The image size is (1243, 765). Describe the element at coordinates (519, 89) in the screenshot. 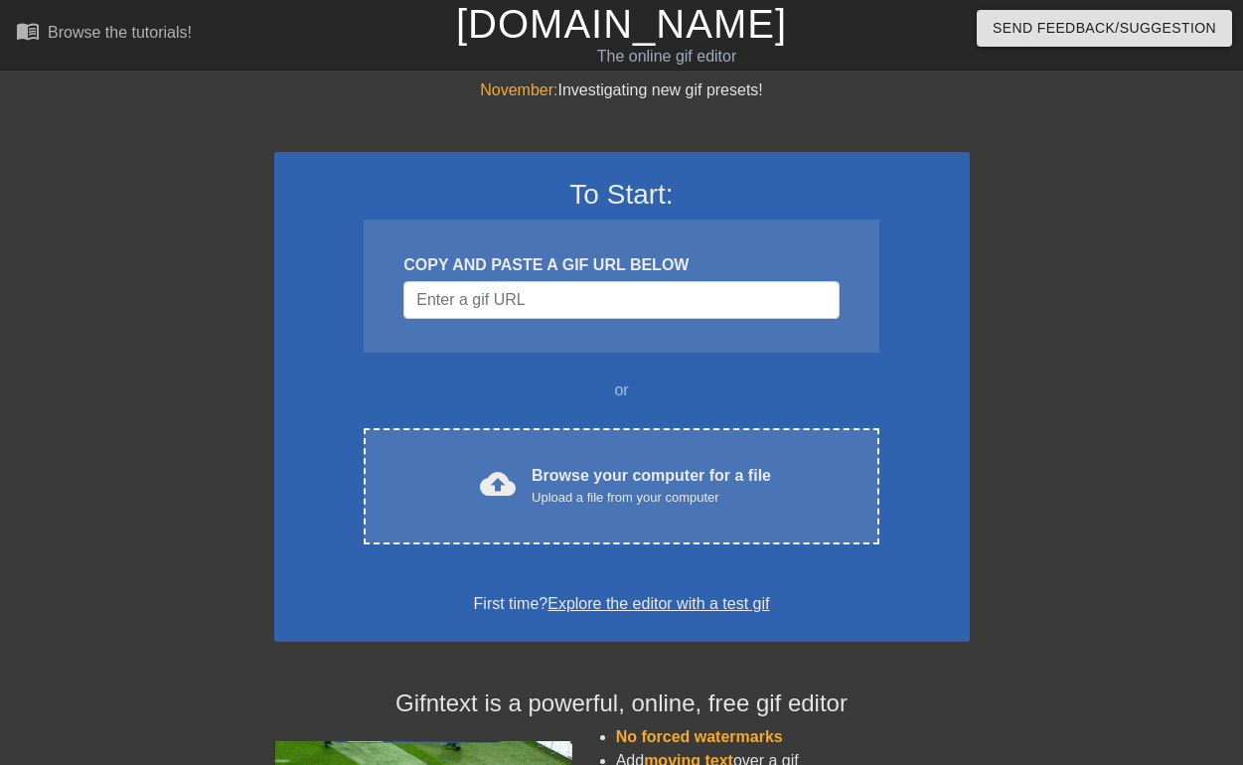

I see `span: November:` at that location.